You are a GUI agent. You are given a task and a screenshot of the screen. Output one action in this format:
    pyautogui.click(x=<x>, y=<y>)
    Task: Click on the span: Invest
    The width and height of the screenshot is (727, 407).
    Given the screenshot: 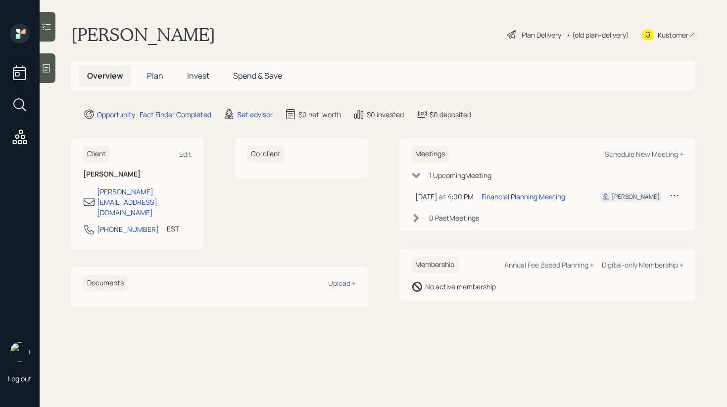 What is the action you would take?
    pyautogui.click(x=198, y=76)
    